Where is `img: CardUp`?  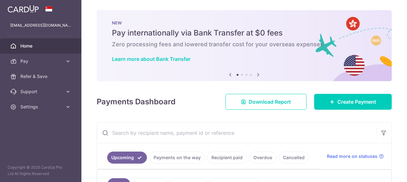
img: CardUp is located at coordinates (23, 9).